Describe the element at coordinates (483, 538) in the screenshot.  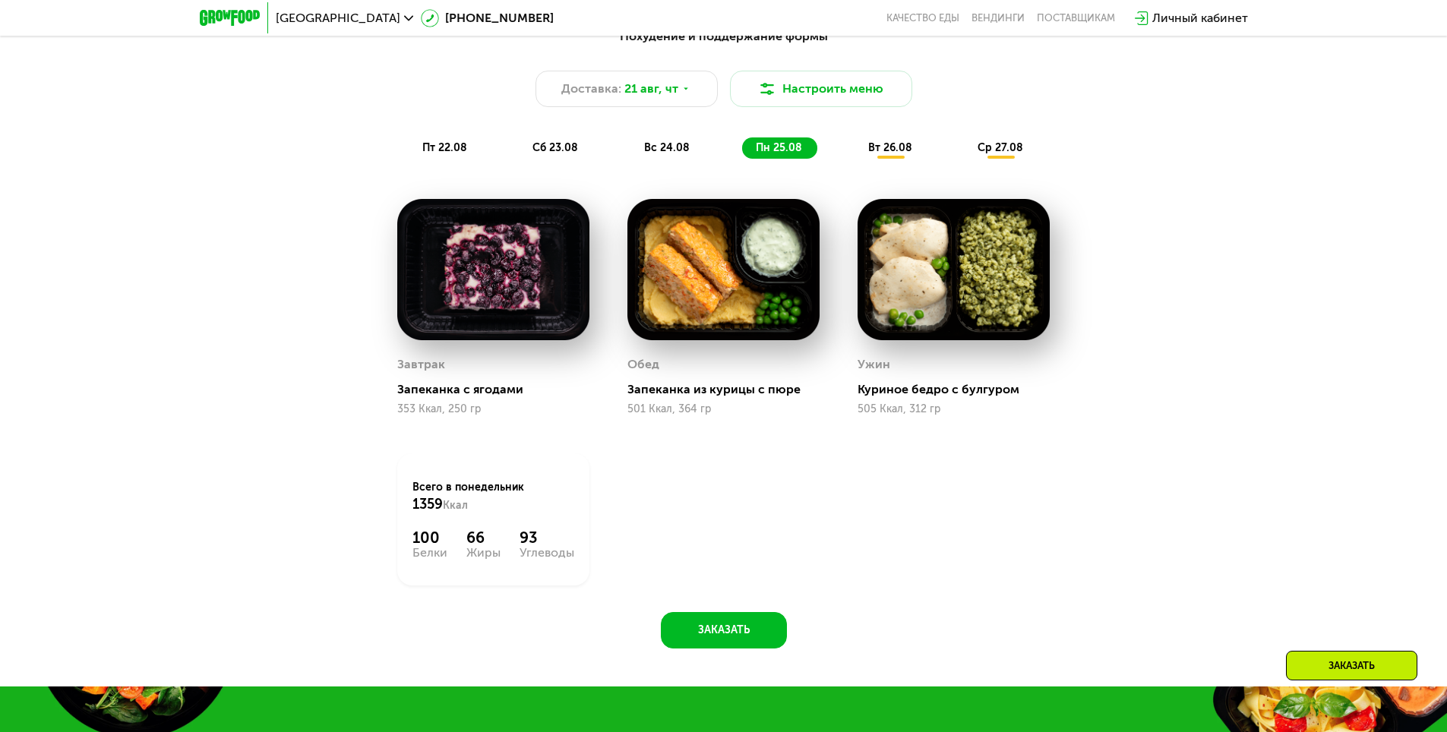
I see `div: 66` at that location.